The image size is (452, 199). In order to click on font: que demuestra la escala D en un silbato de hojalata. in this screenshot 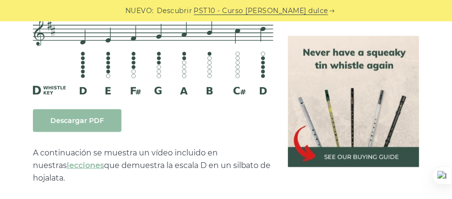, I will do `click(152, 171)`.